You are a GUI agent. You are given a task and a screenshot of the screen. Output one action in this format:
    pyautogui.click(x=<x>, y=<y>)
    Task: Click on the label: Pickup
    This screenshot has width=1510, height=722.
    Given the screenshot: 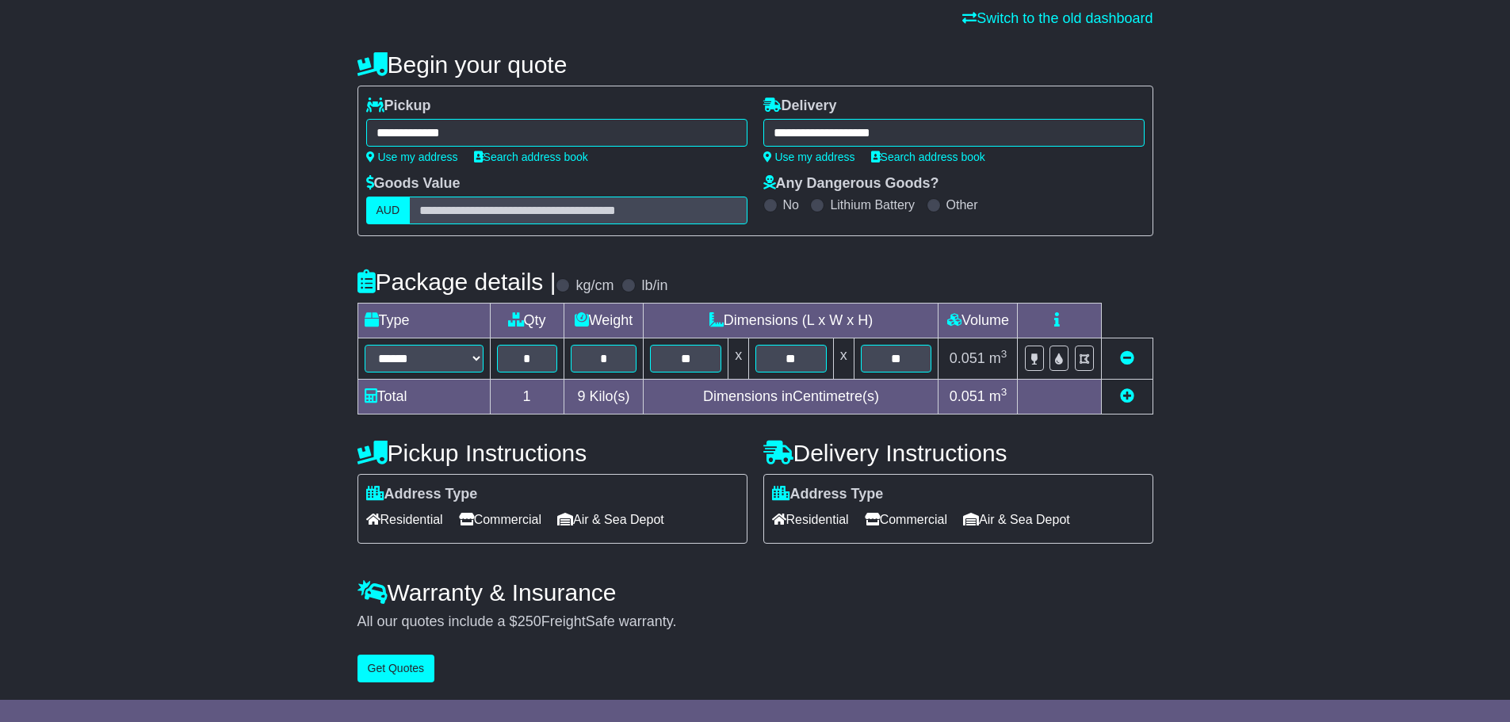 What is the action you would take?
    pyautogui.click(x=399, y=106)
    